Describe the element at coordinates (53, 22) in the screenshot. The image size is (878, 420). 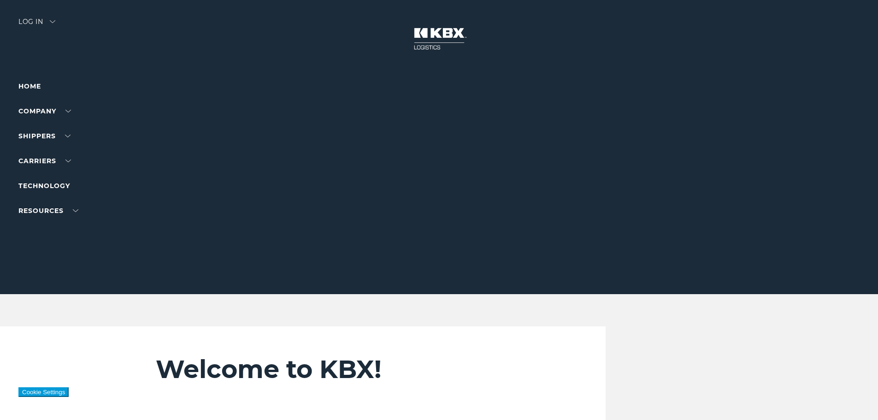
I see `img: arrow` at that location.